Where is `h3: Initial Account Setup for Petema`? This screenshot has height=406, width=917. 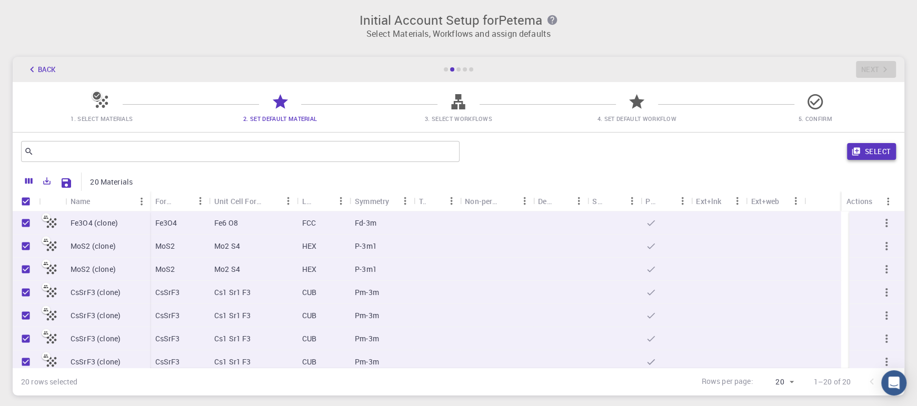
h3: Initial Account Setup for Petema is located at coordinates (458, 20).